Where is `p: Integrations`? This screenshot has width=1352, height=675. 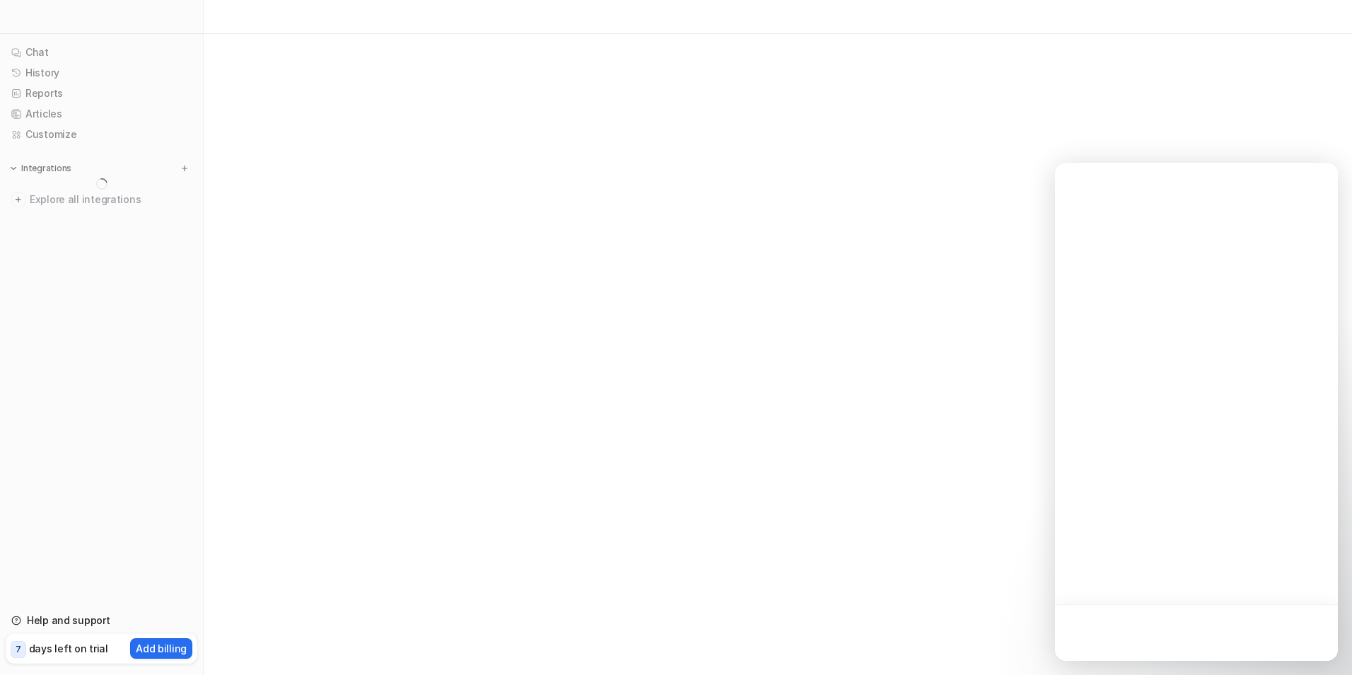
p: Integrations is located at coordinates (46, 168).